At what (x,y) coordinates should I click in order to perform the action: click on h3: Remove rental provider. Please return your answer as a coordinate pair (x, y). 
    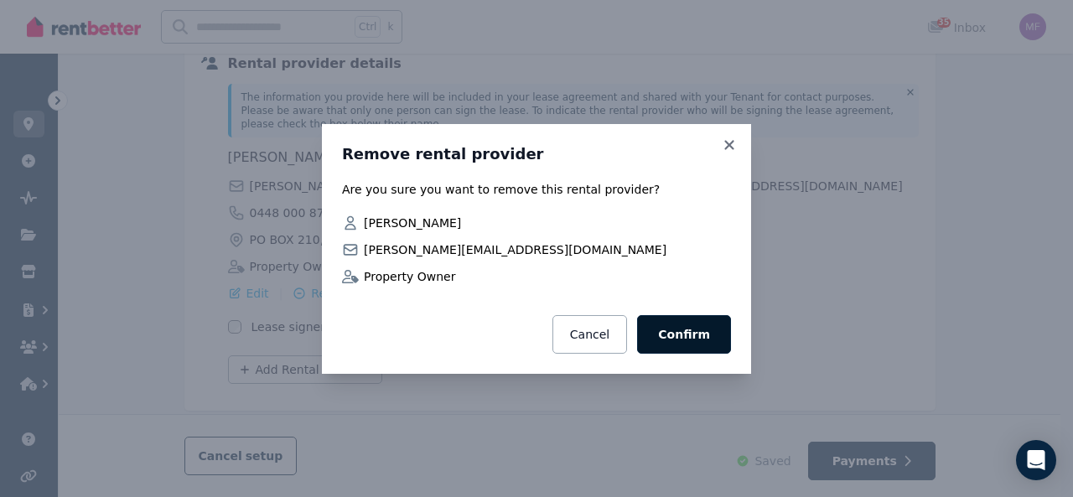
    Looking at the image, I should click on (537, 154).